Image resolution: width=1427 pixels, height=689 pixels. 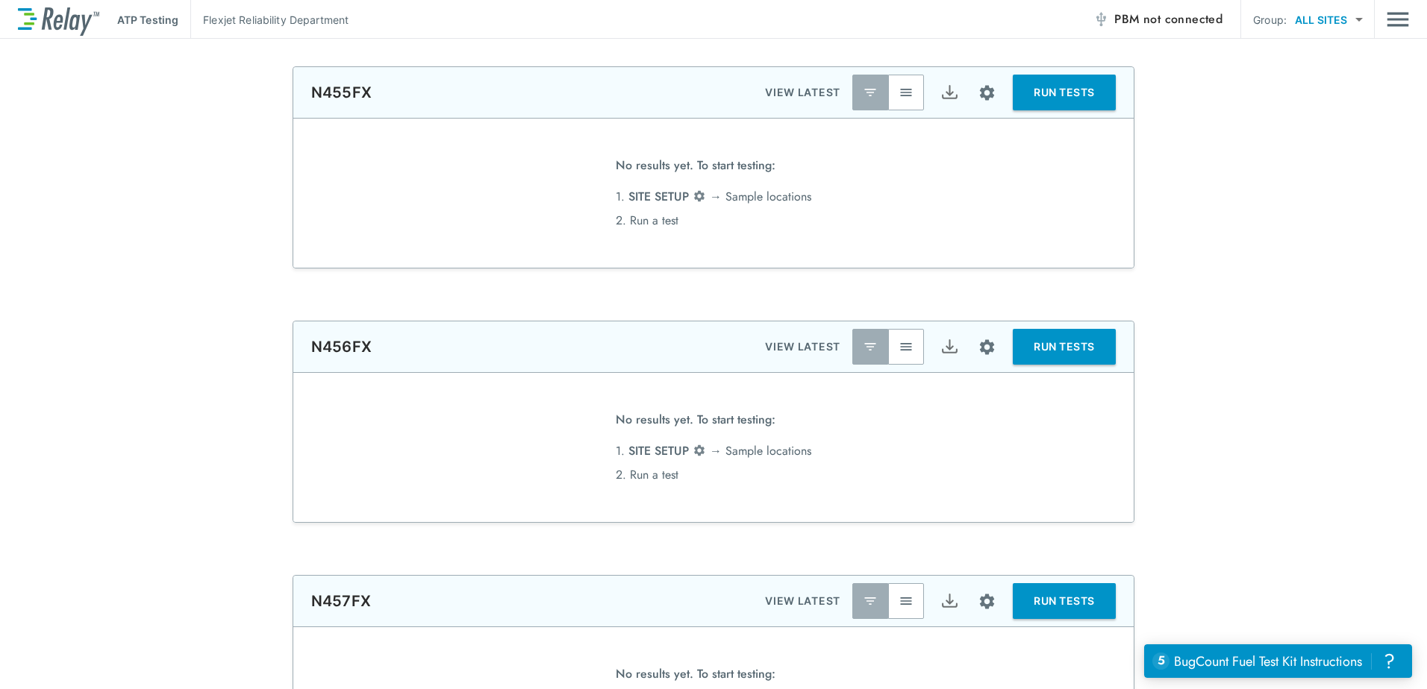 I want to click on img: Drawer Icon, so click(x=1397, y=19).